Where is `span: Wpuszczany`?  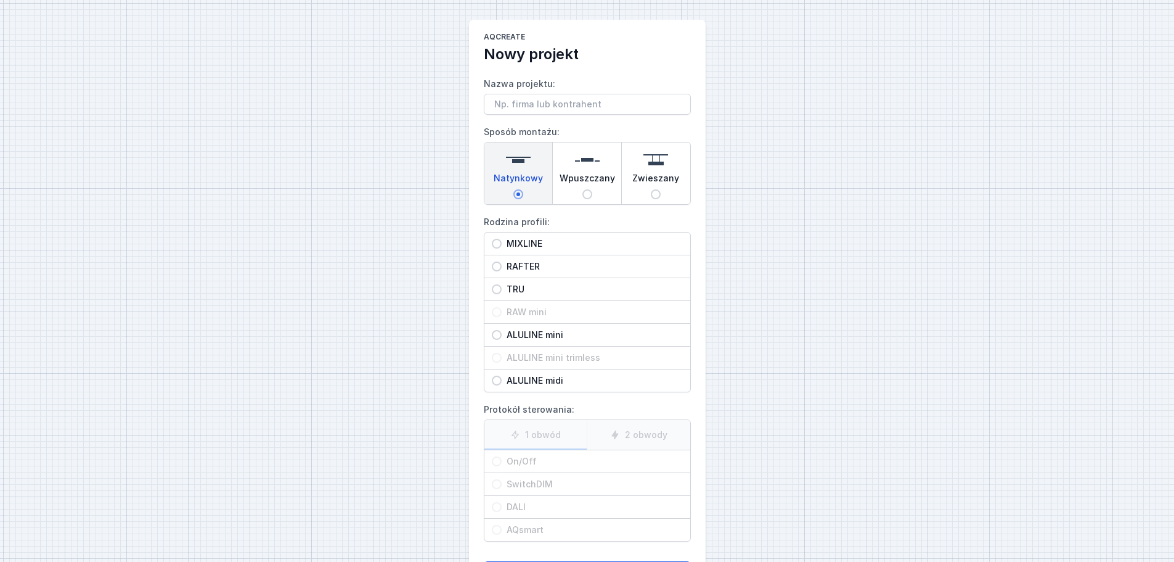 span: Wpuszczany is located at coordinates (587, 181).